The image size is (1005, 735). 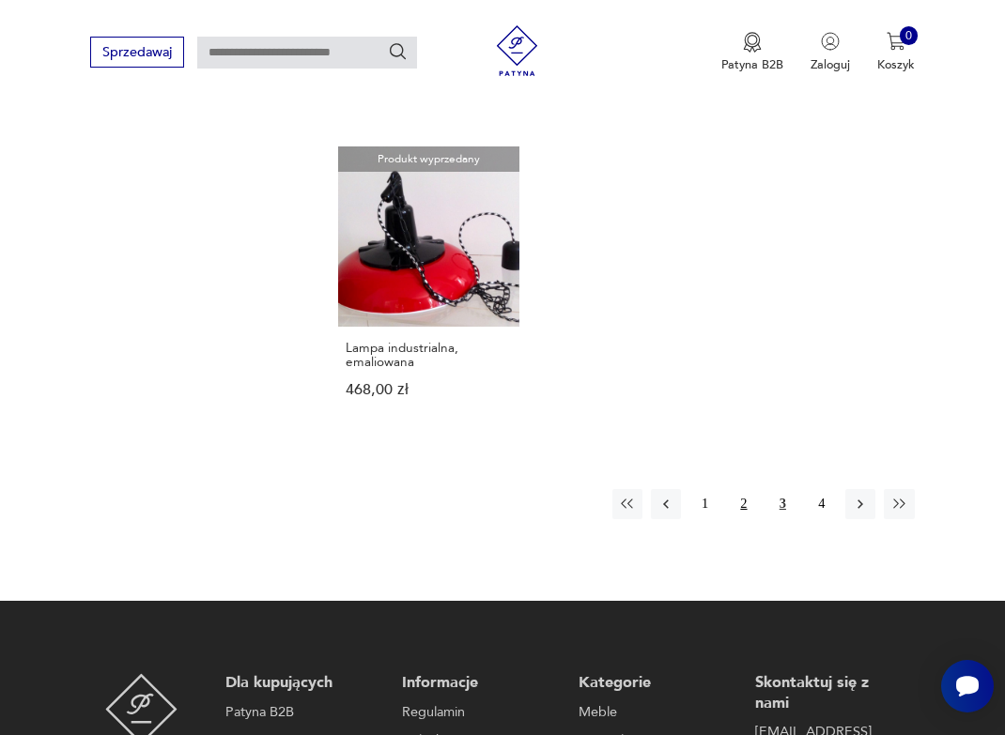 I want to click on p: Koszyk, so click(x=896, y=65).